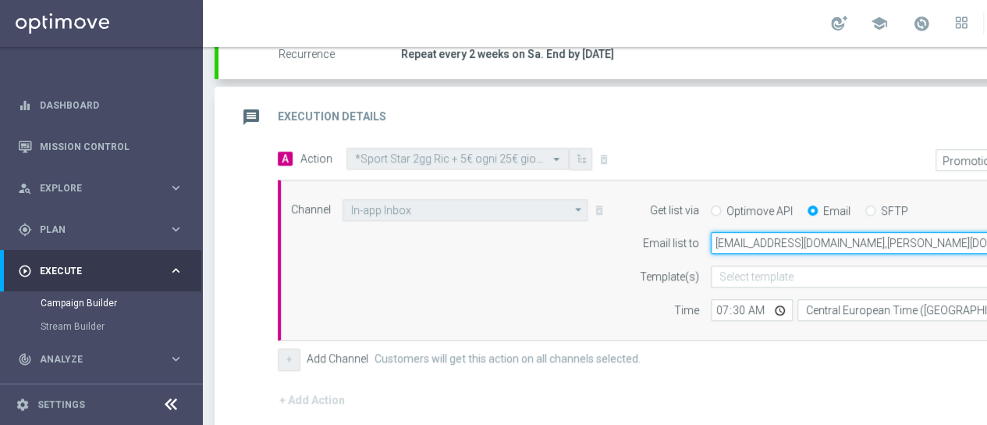 The image size is (987, 425). I want to click on button: gps_fixed Plan keyboard_arrow_right, so click(101, 229).